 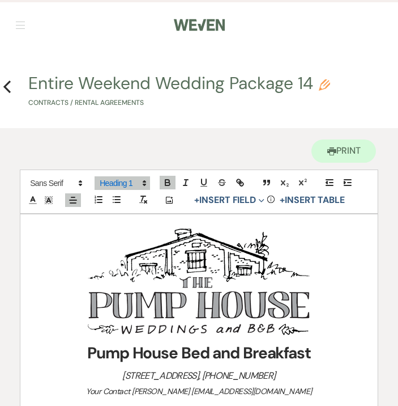 What do you see at coordinates (33, 200) in the screenshot?
I see `span: Text Color` at bounding box center [33, 200].